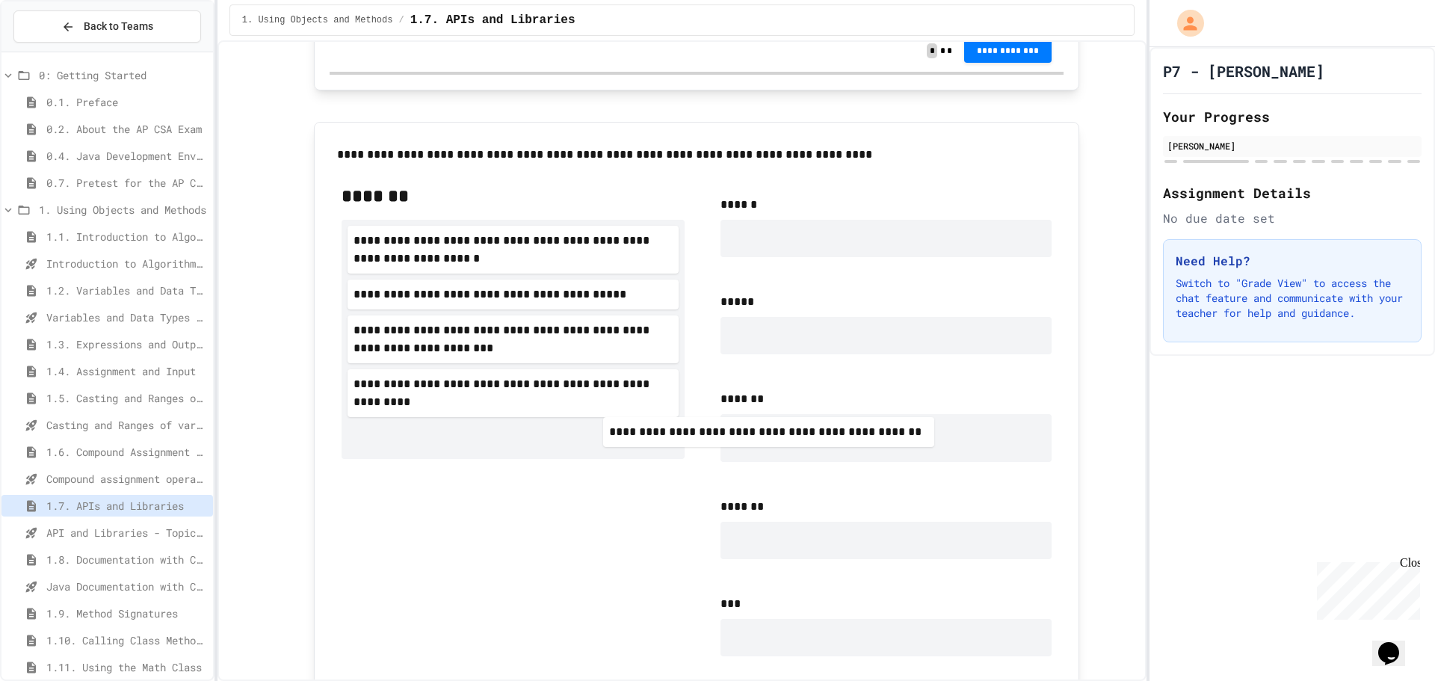  Describe the element at coordinates (126, 182) in the screenshot. I see `span: 0.7. Pretest for the AP CSA Exam` at that location.